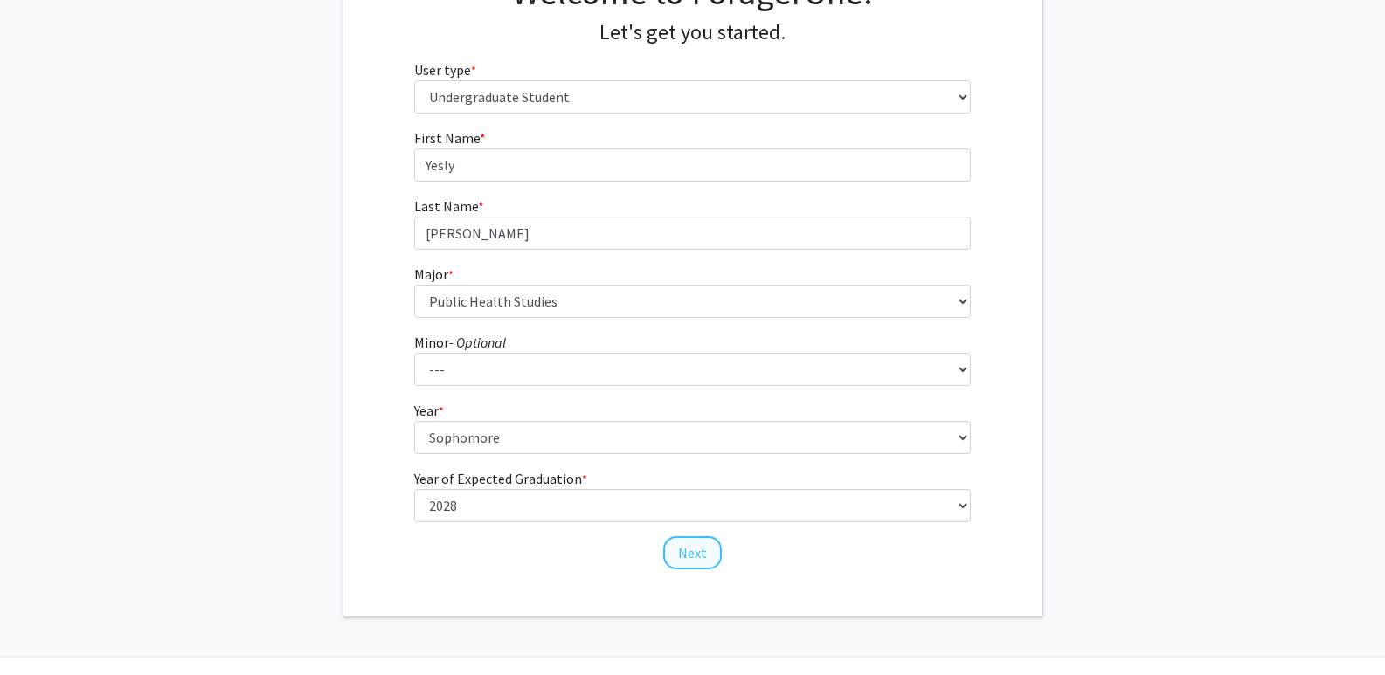 The height and width of the screenshot is (675, 1385). Describe the element at coordinates (446, 138) in the screenshot. I see `span: First Name` at that location.